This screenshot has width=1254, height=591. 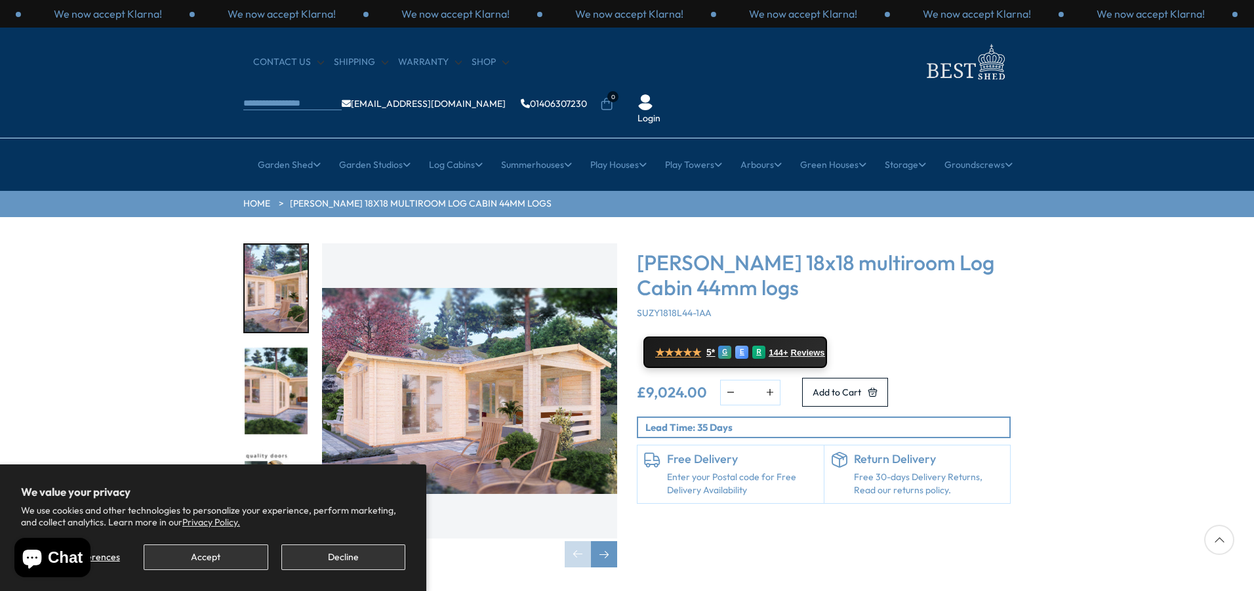 What do you see at coordinates (905, 165) in the screenshot?
I see `a: Storage` at bounding box center [905, 165].